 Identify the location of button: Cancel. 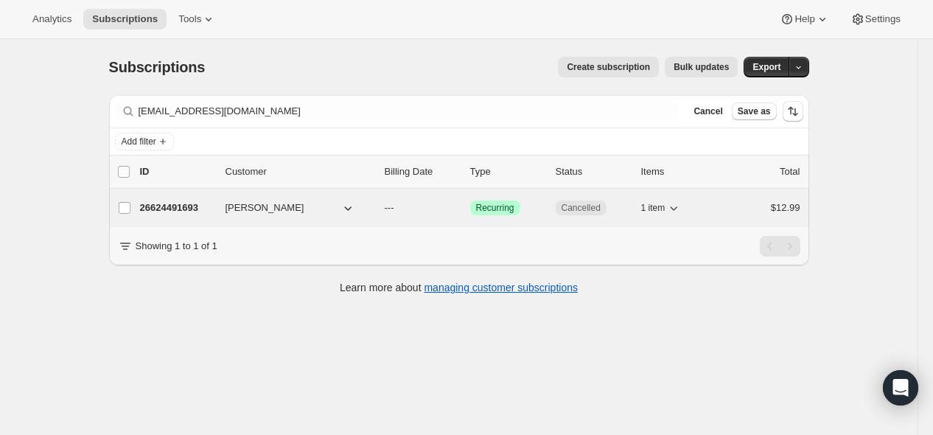
(707, 111).